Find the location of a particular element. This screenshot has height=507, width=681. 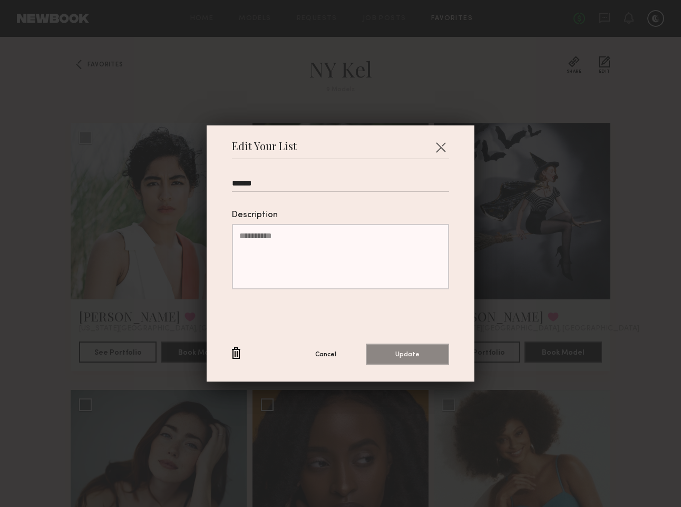

button: Update is located at coordinates (407, 354).